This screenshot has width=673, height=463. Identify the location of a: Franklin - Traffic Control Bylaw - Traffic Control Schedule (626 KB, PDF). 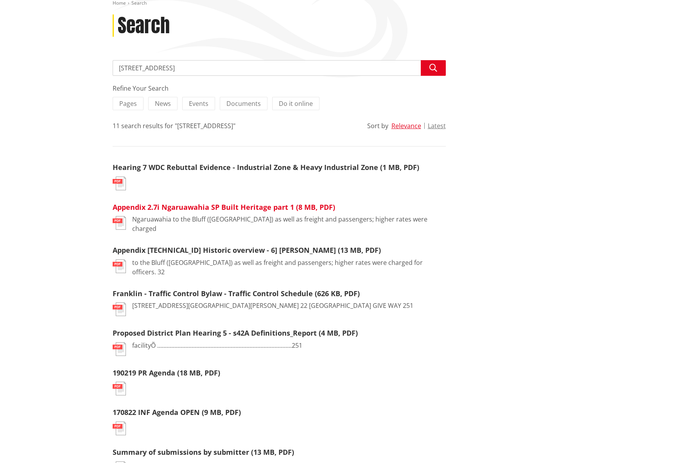
(236, 293).